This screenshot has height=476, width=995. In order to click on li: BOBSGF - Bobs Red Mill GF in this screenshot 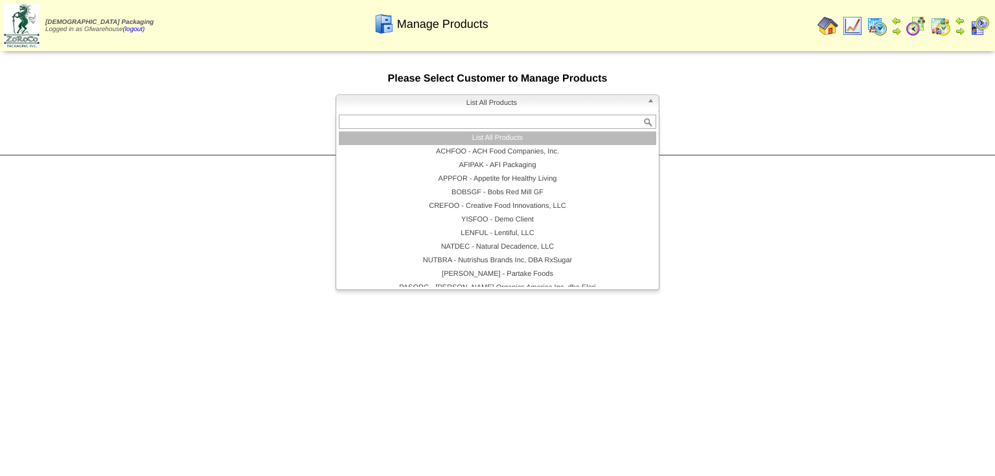, I will do `click(497, 192)`.